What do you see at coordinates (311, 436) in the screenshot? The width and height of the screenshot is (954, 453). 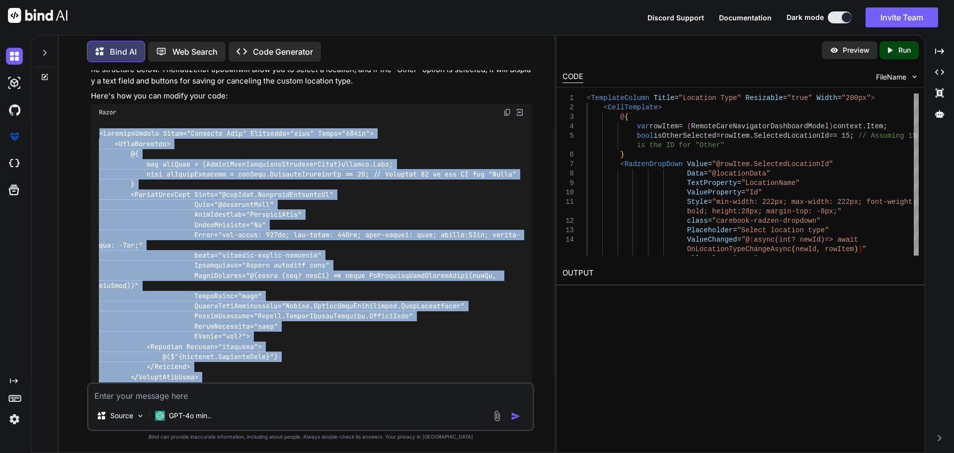 I see `p: Bind can provide inaccurate information, including about people. Always double-check its answers....` at bounding box center [311, 436].